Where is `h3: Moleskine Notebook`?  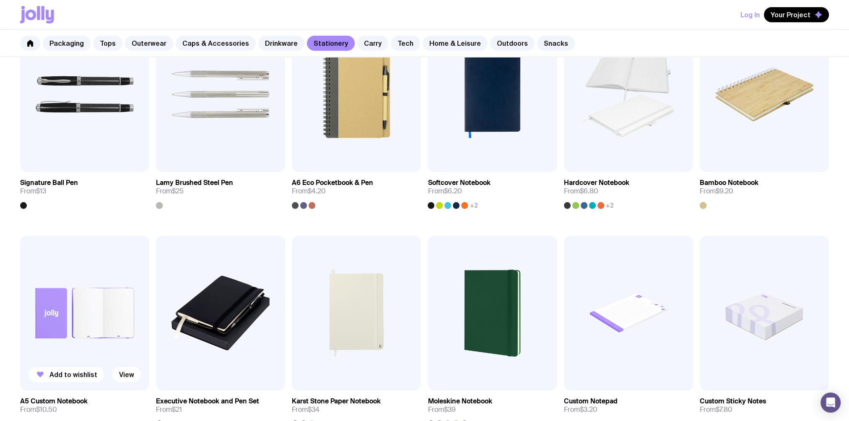 h3: Moleskine Notebook is located at coordinates (460, 401).